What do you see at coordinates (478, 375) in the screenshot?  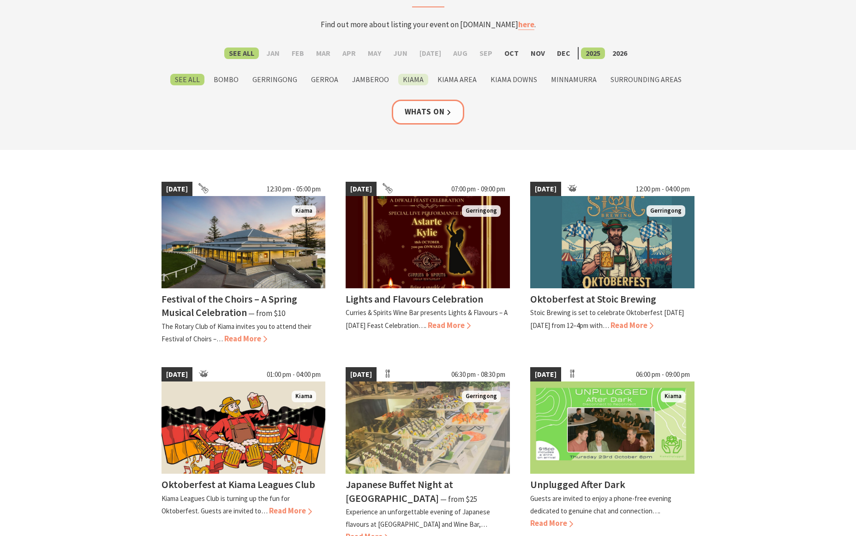 I see `span: 06:30 pm - 08:30 pm` at bounding box center [478, 375].